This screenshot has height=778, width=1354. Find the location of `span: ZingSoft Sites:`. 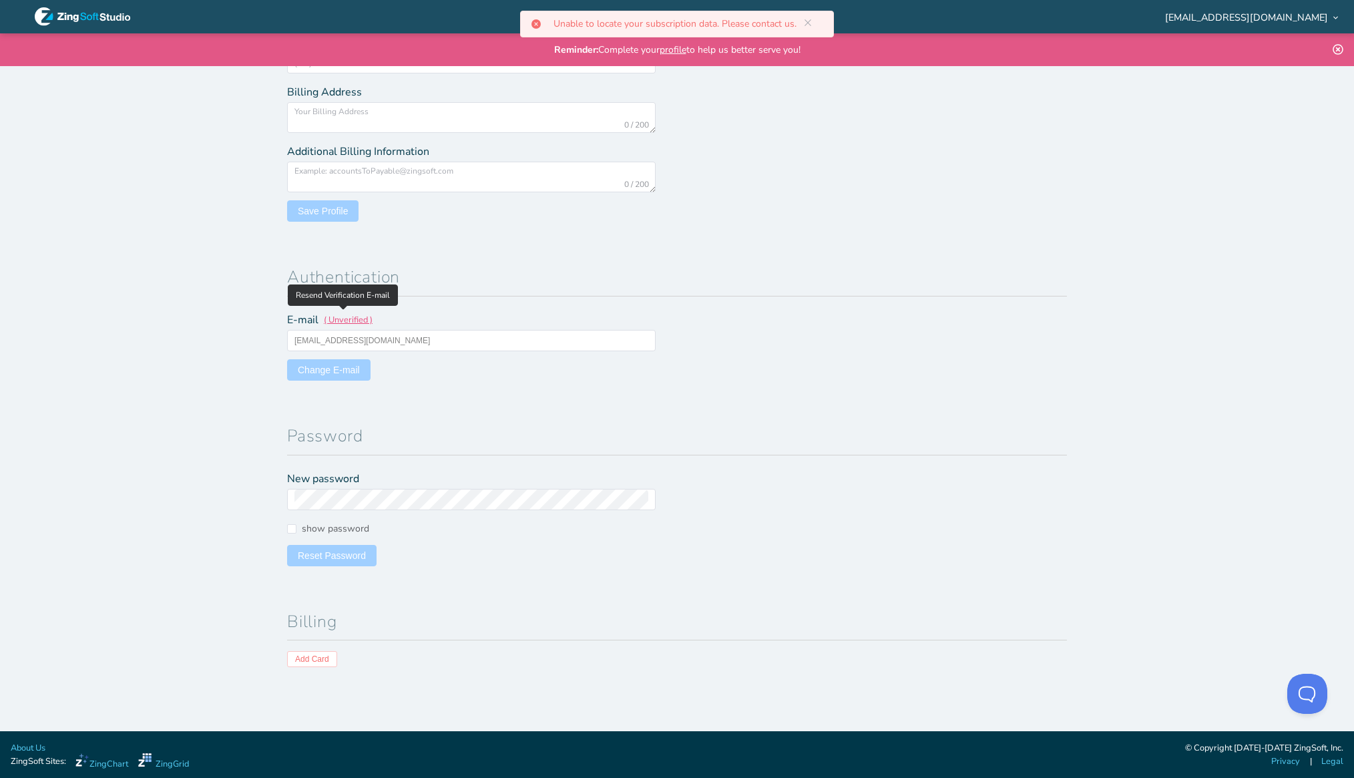

span: ZingSoft Sites: is located at coordinates (38, 761).